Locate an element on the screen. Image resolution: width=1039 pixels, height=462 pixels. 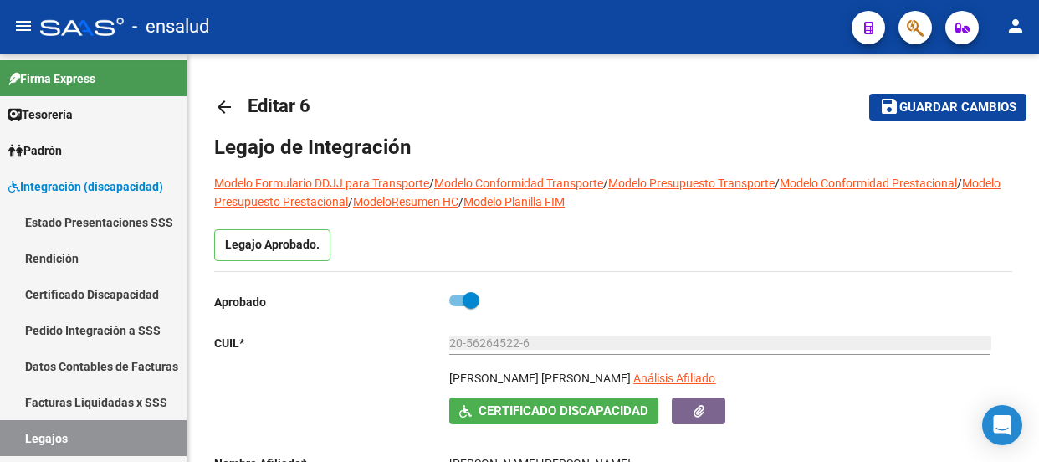
p: CUIL is located at coordinates (331, 343).